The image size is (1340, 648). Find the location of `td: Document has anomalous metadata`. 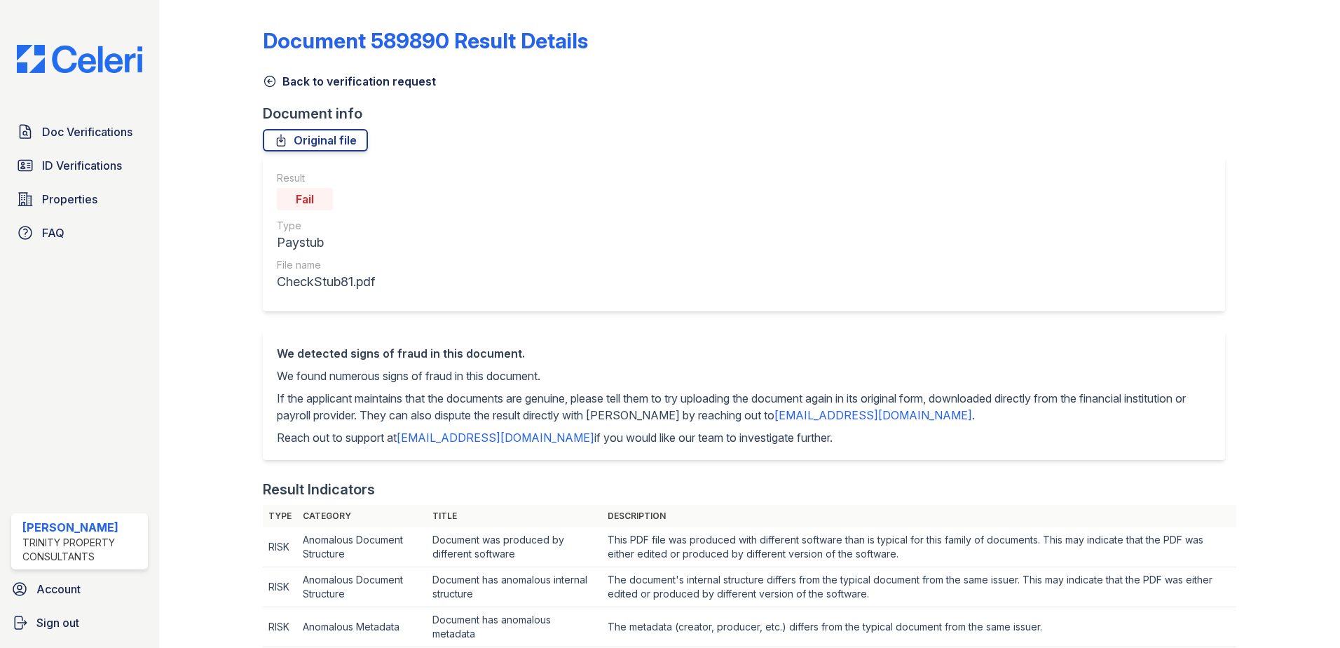

td: Document has anomalous metadata is located at coordinates (514, 626).